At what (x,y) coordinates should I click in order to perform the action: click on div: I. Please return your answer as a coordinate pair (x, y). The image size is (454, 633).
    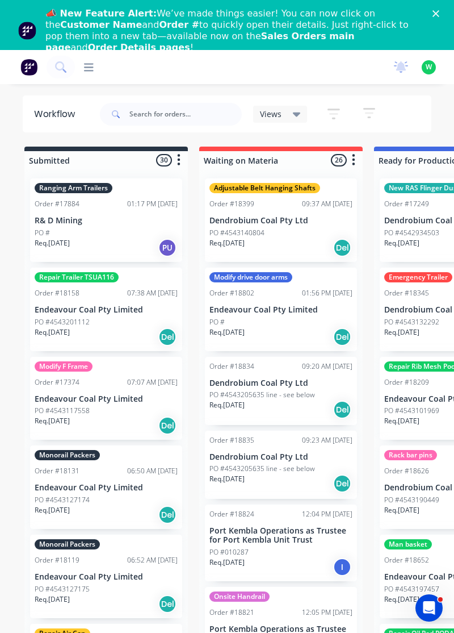
    Looking at the image, I should click on (343, 567).